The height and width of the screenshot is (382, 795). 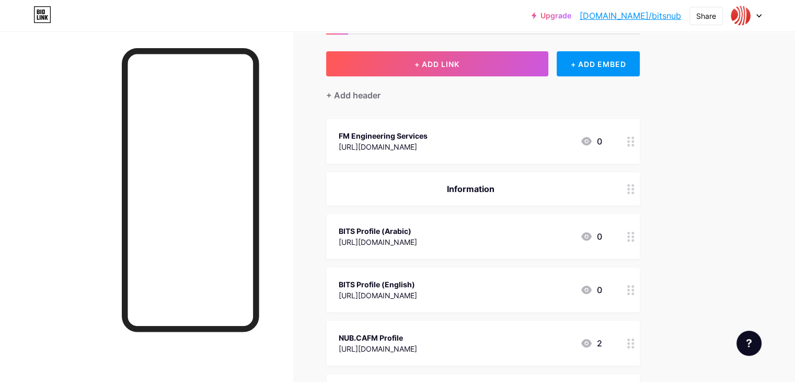 What do you see at coordinates (552, 16) in the screenshot?
I see `a: Upgrade` at bounding box center [552, 16].